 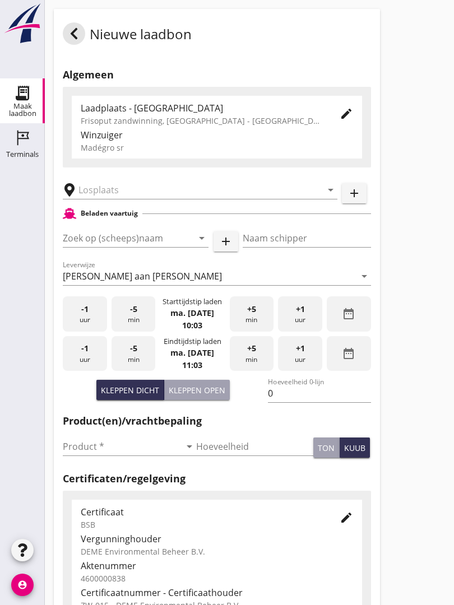 What do you see at coordinates (326, 448) in the screenshot?
I see `div: ton` at bounding box center [326, 448].